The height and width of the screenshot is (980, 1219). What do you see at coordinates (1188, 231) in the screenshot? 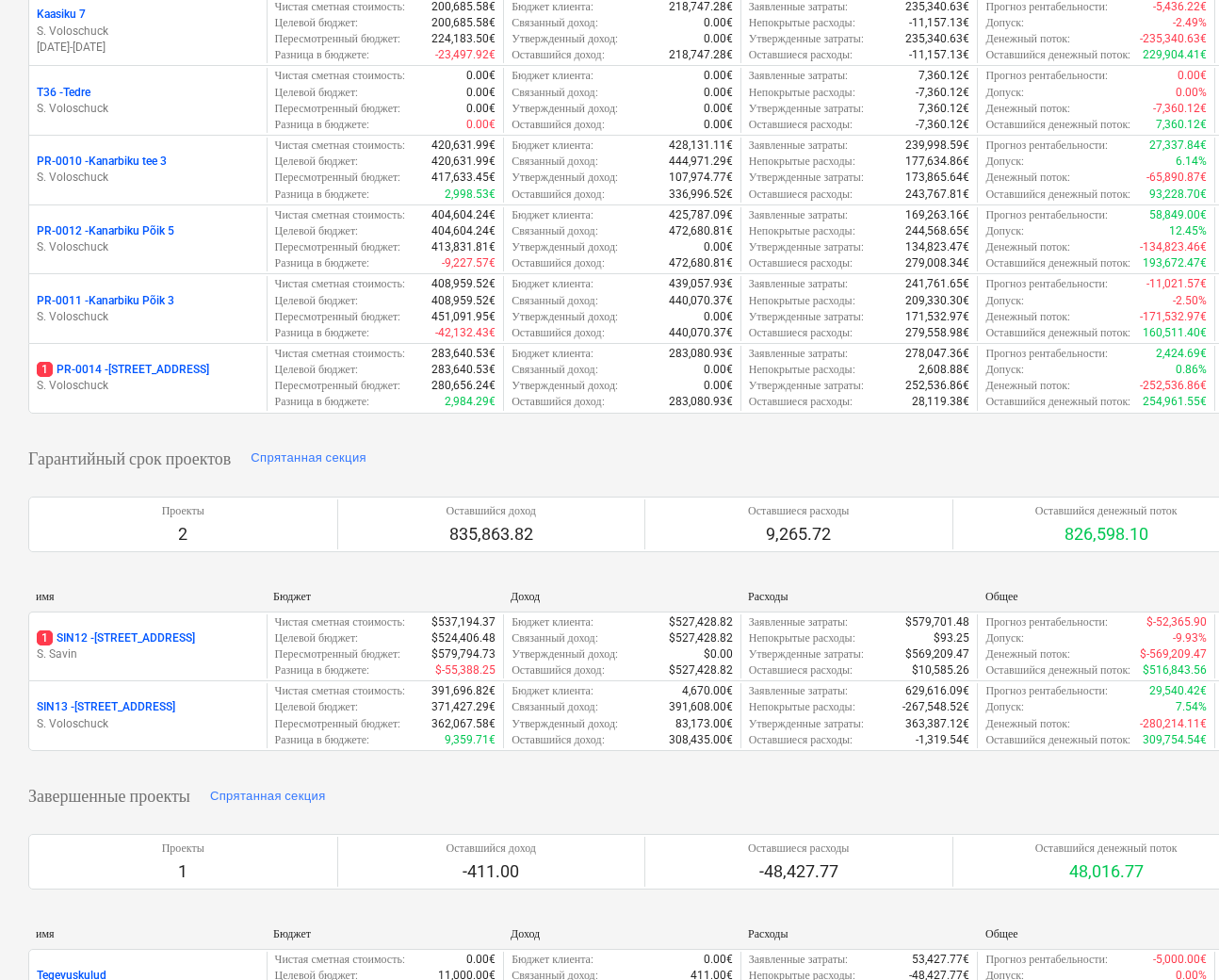
I see `p: 12.45%` at bounding box center [1188, 231].